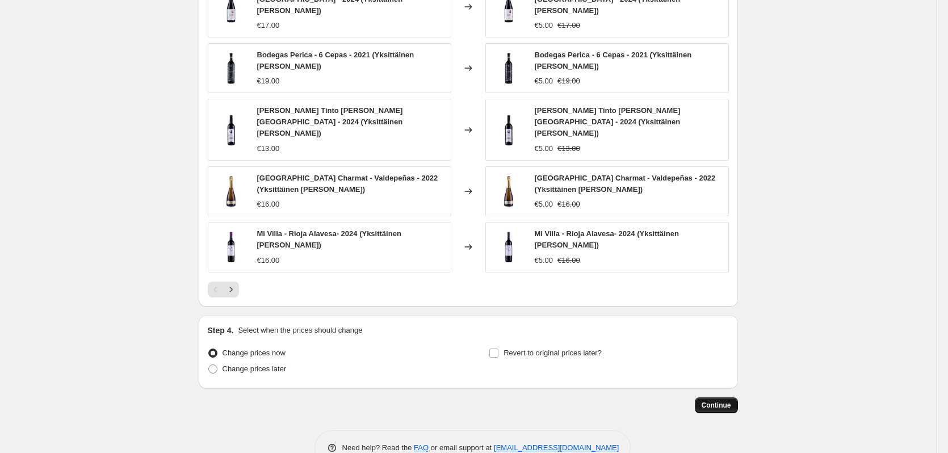 The height and width of the screenshot is (453, 948). I want to click on div: €13.00, so click(268, 149).